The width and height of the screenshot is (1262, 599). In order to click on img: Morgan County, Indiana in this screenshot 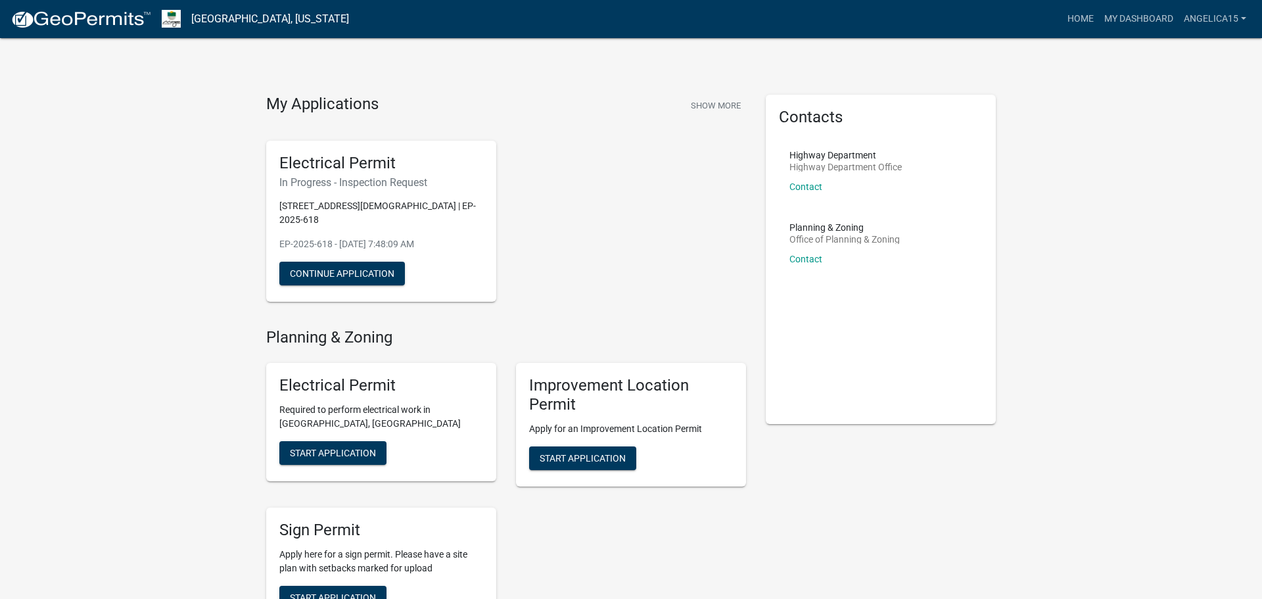, I will do `click(171, 18)`.